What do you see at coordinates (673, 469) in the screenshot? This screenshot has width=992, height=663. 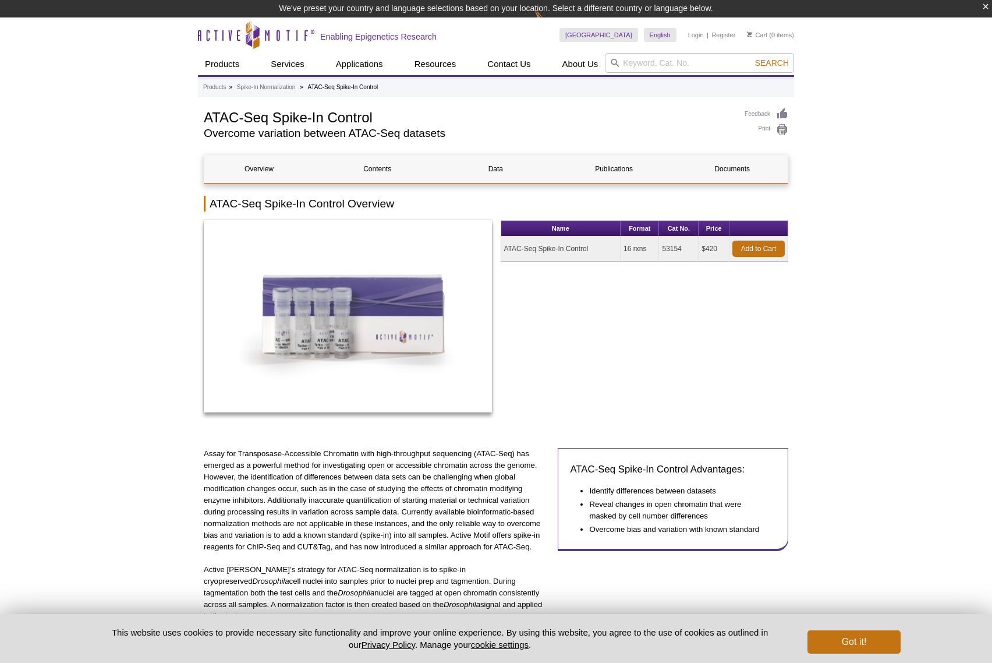 I see `h3: ATAC-Seq Spike-In Control Advantages:` at bounding box center [673, 469].